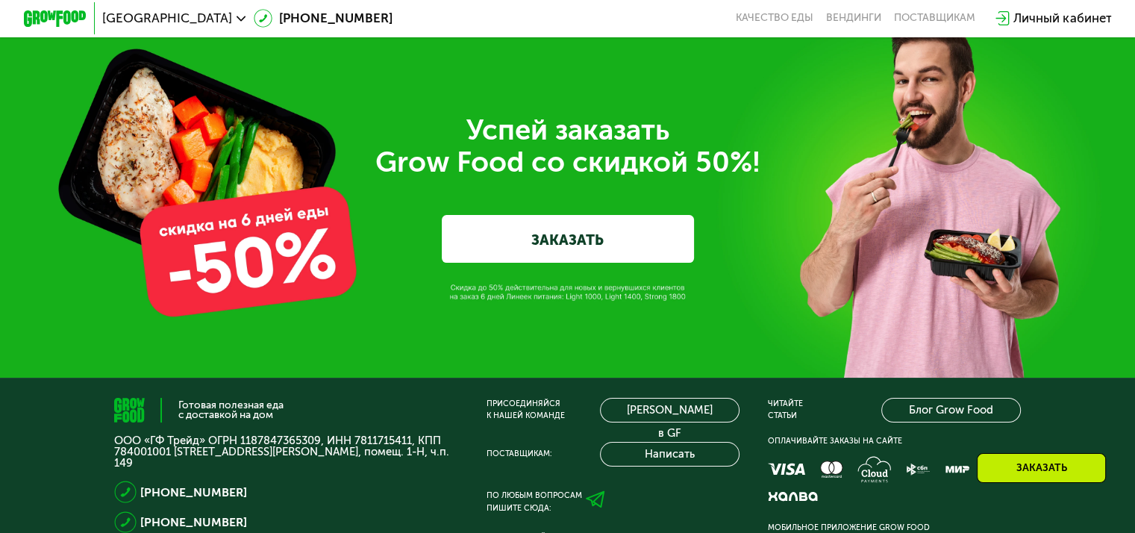  Describe the element at coordinates (520, 454) in the screenshot. I see `div: Поставщикам:` at that location.